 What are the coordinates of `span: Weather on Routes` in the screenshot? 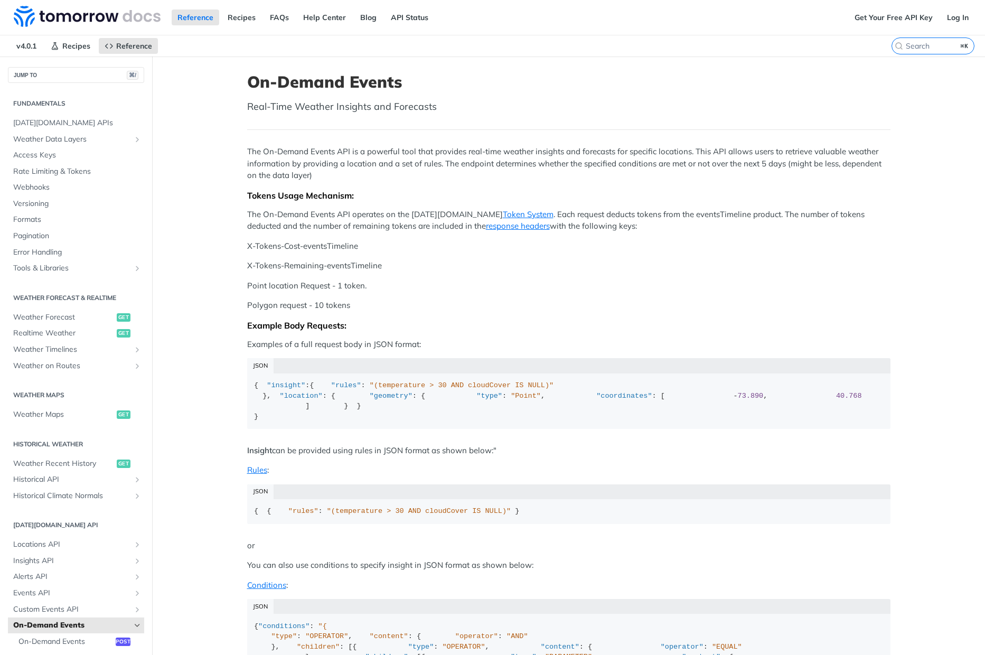 It's located at (72, 366).